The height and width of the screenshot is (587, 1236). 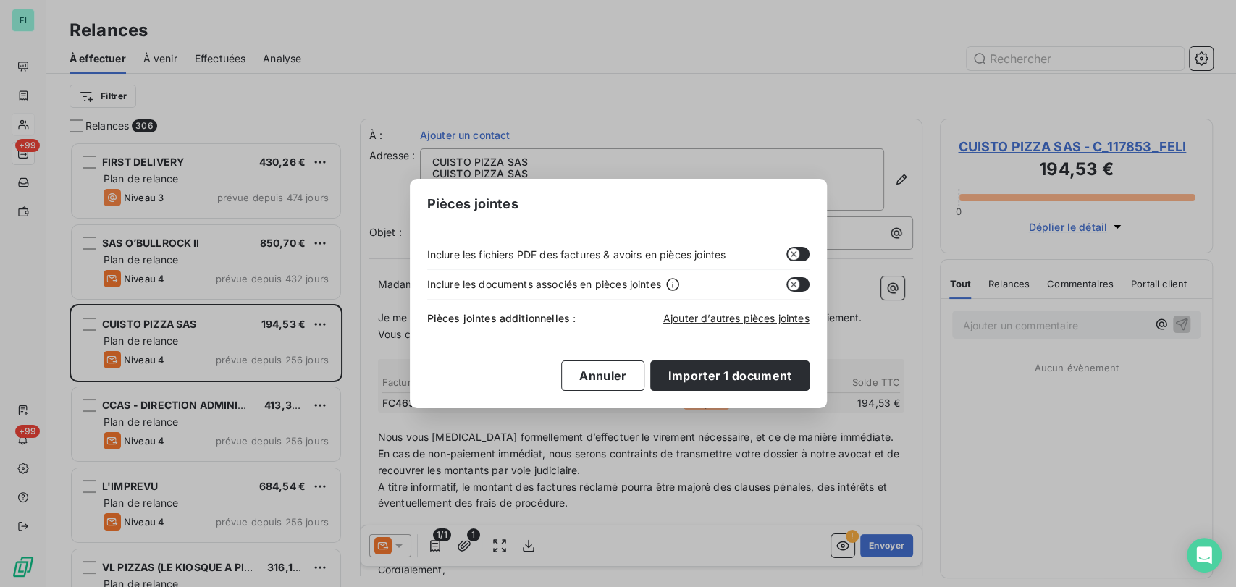 What do you see at coordinates (502, 319) in the screenshot?
I see `span: Pièces jointes additionnelles :` at bounding box center [502, 319].